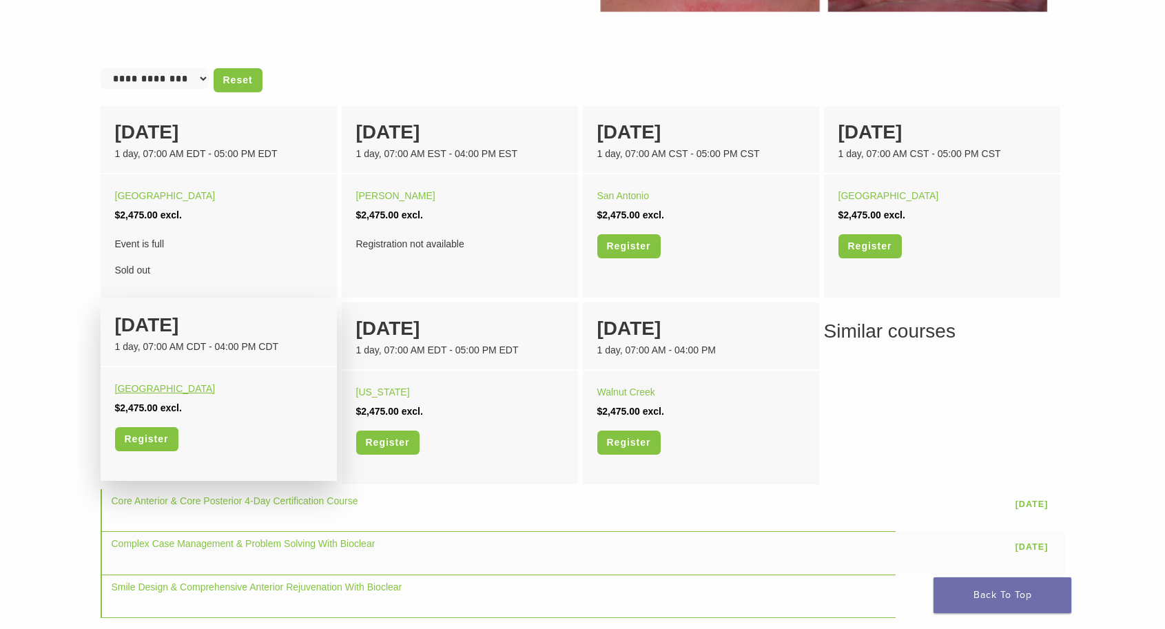 Image resolution: width=1165 pixels, height=629 pixels. I want to click on div: Sold out, so click(218, 257).